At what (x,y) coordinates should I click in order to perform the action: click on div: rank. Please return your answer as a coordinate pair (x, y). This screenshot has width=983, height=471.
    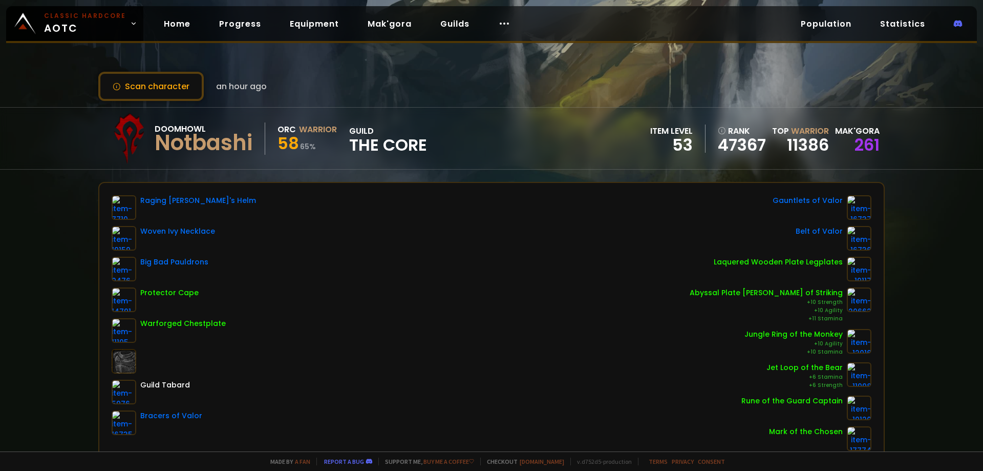
    Looking at the image, I should click on (742, 131).